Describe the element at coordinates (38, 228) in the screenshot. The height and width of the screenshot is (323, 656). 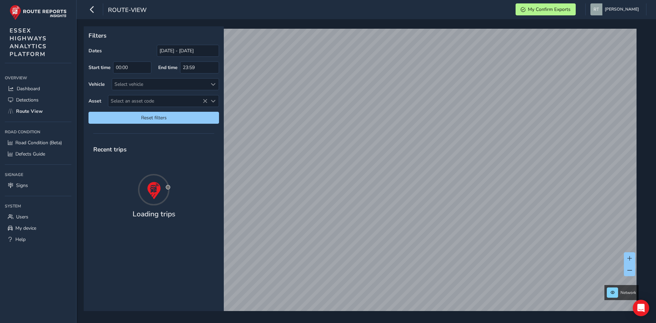
I see `a: My device` at that location.